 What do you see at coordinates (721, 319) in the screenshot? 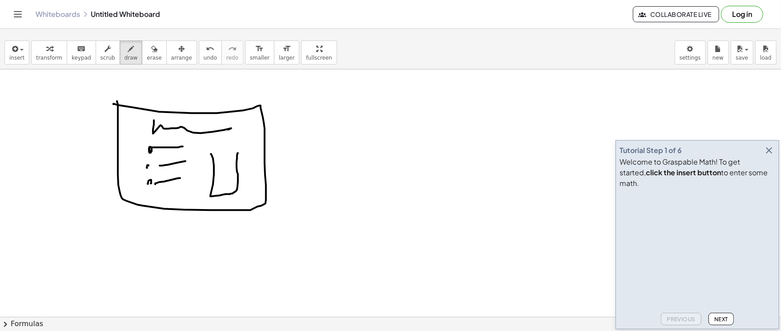
I see `span: Next` at bounding box center [721, 319].